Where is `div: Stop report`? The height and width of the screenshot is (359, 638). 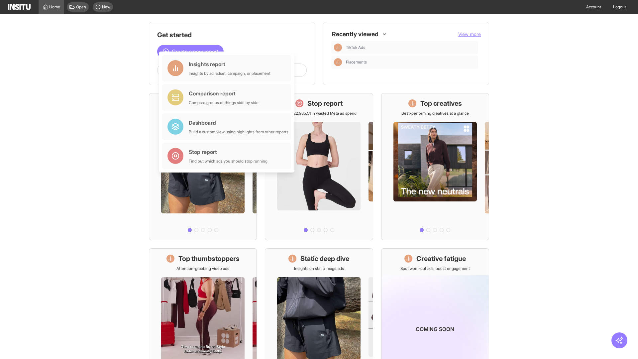
div: Stop report is located at coordinates (228, 152).